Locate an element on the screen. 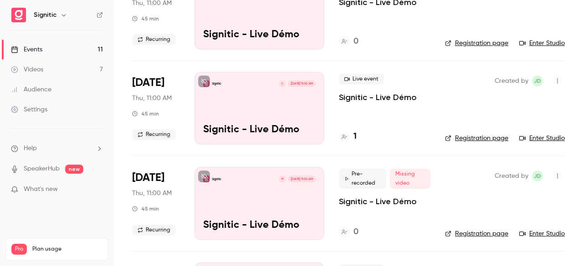  div: Y is located at coordinates (282, 84).